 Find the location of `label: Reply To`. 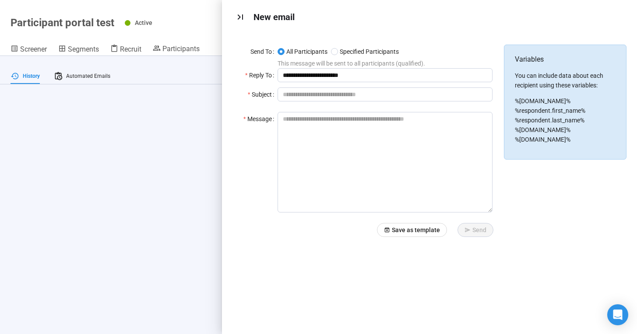

label: Reply To is located at coordinates (261, 75).